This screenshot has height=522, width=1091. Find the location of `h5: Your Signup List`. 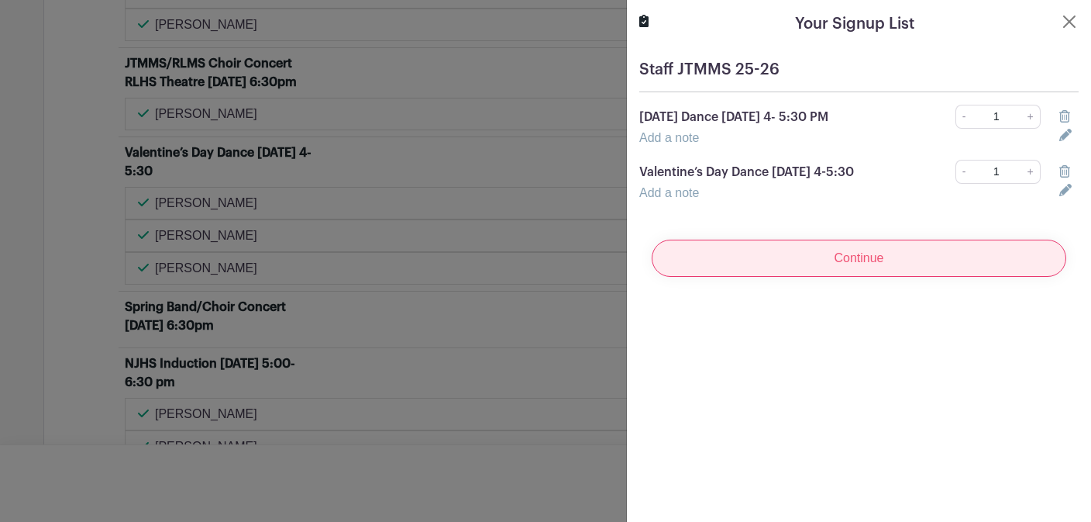

h5: Your Signup List is located at coordinates (855, 24).